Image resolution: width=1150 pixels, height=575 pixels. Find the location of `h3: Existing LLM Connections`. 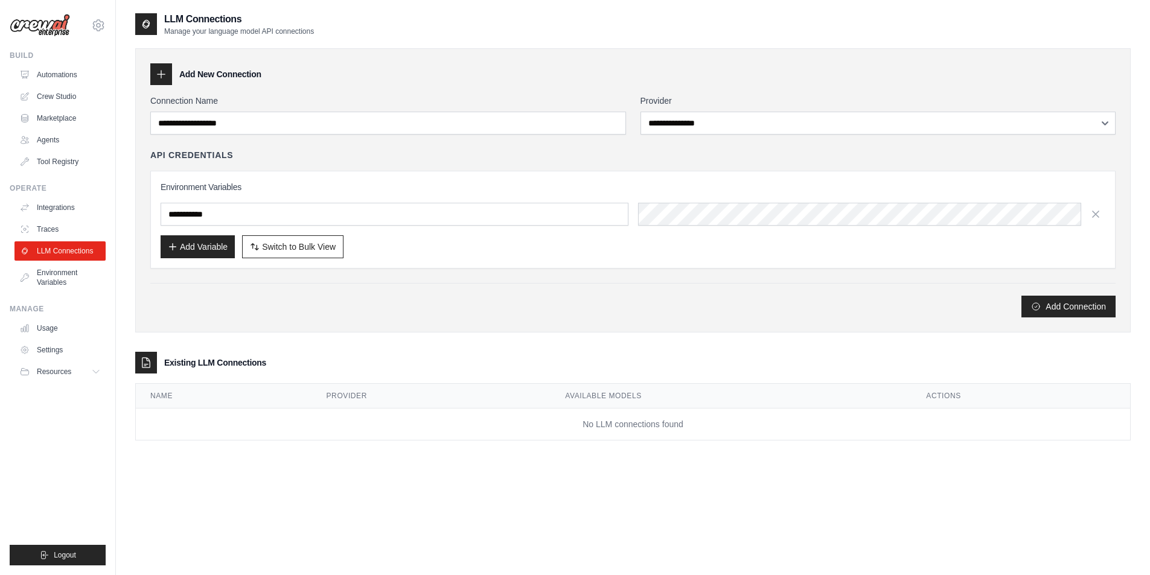

h3: Existing LLM Connections is located at coordinates (215, 363).